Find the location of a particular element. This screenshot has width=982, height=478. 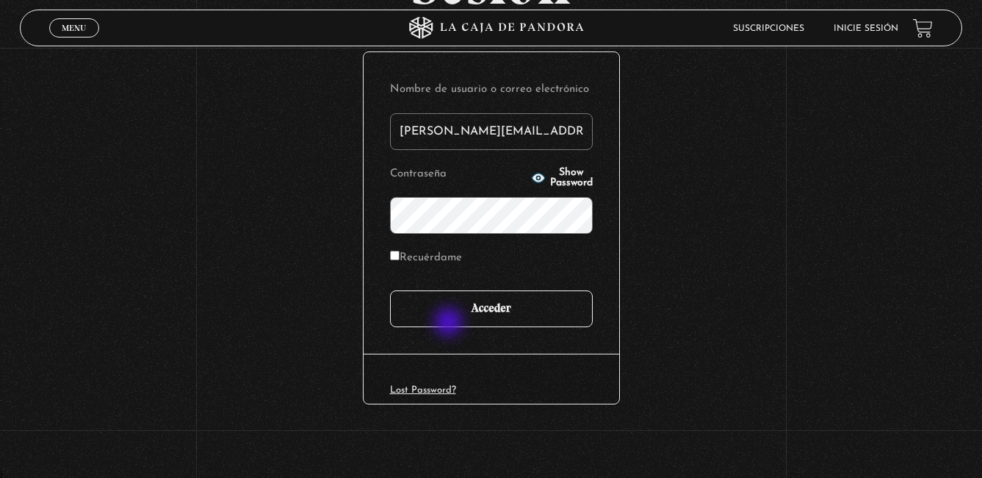

label: Nombre de usuario o correo electrónico is located at coordinates (492, 90).